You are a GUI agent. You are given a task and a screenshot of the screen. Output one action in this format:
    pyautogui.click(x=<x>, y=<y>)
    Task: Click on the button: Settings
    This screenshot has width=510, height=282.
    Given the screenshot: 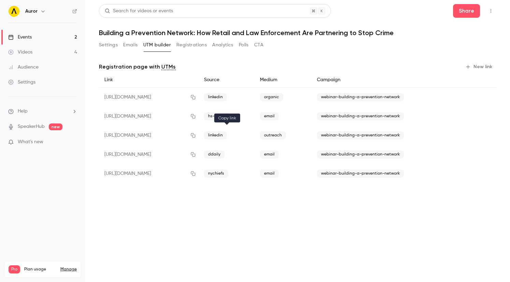 What is the action you would take?
    pyautogui.click(x=108, y=45)
    